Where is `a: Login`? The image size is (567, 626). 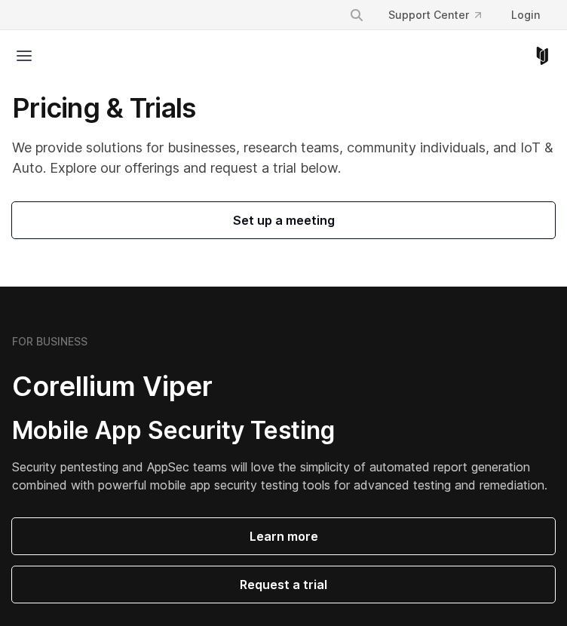
a: Login is located at coordinates (525, 15).